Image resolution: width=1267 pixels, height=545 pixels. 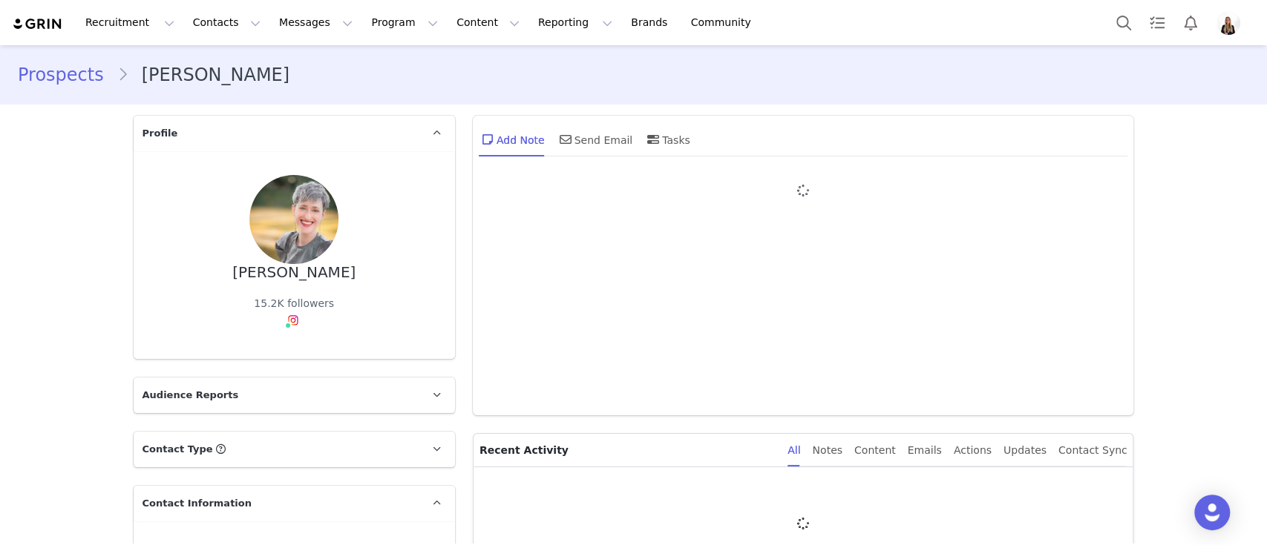 I want to click on p: Recent Activity, so click(x=627, y=450).